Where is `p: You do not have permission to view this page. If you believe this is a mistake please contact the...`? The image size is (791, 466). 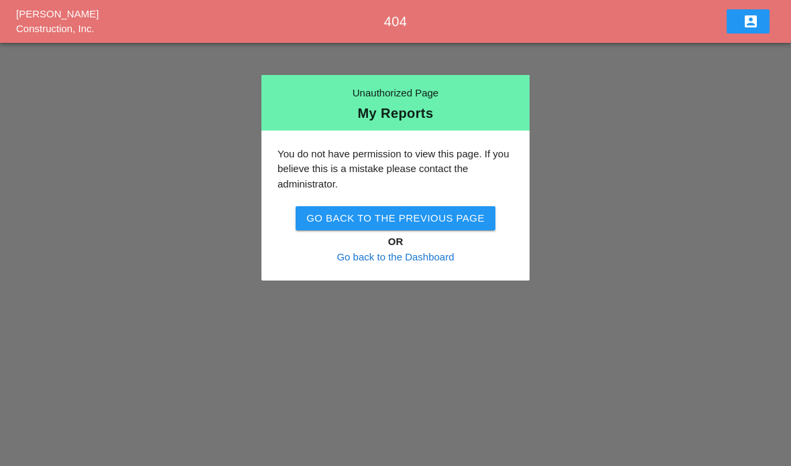
p: You do not have permission to view this page. If you believe this is a mistake please contact the... is located at coordinates (395, 170).